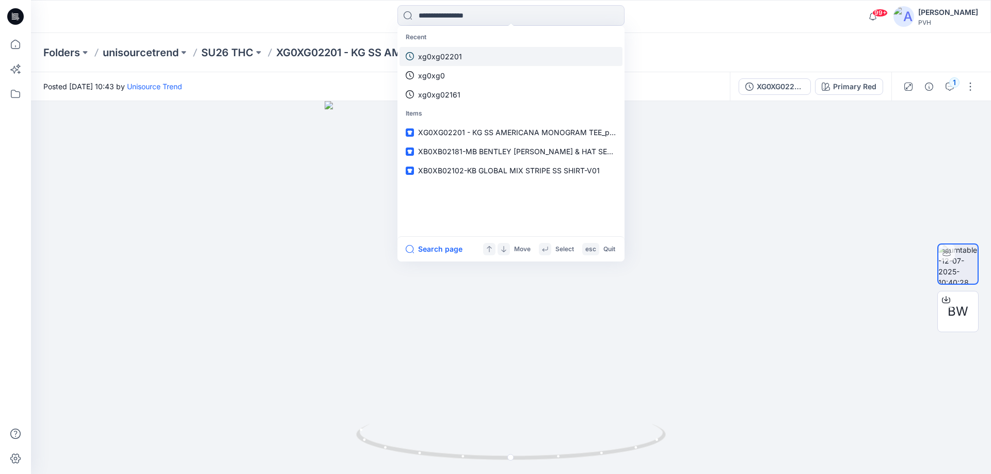 This screenshot has height=474, width=991. I want to click on div: PVH, so click(948, 22).